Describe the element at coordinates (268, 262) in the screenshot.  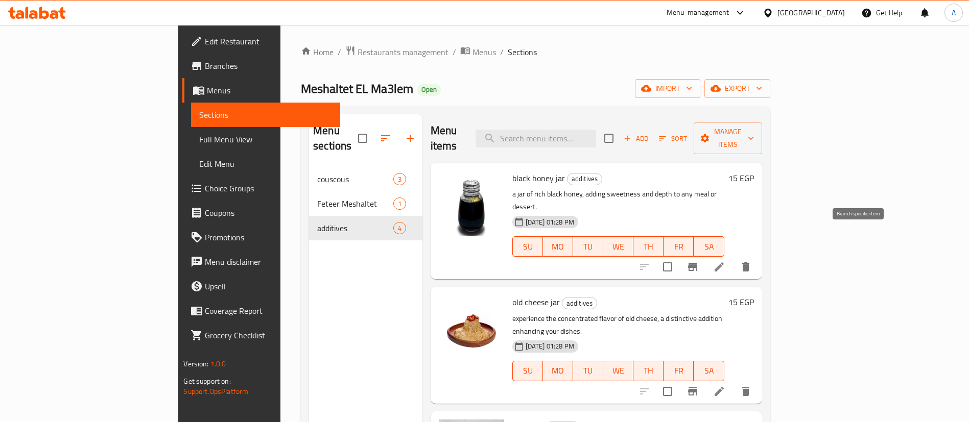
I see `span: Menu disclaimer` at that location.